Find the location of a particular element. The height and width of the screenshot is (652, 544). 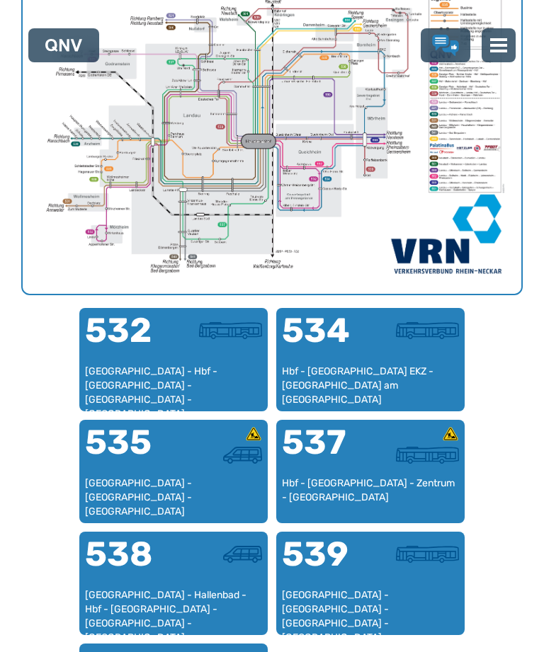

div: 532 is located at coordinates (129, 339).